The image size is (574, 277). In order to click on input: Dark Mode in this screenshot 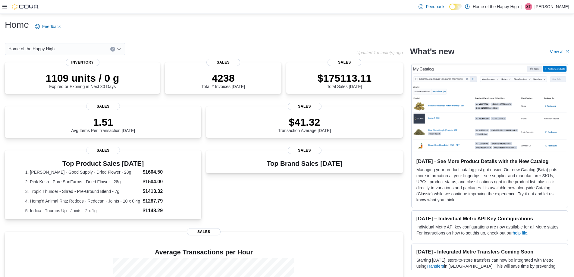, I will do `click(455, 7)`.